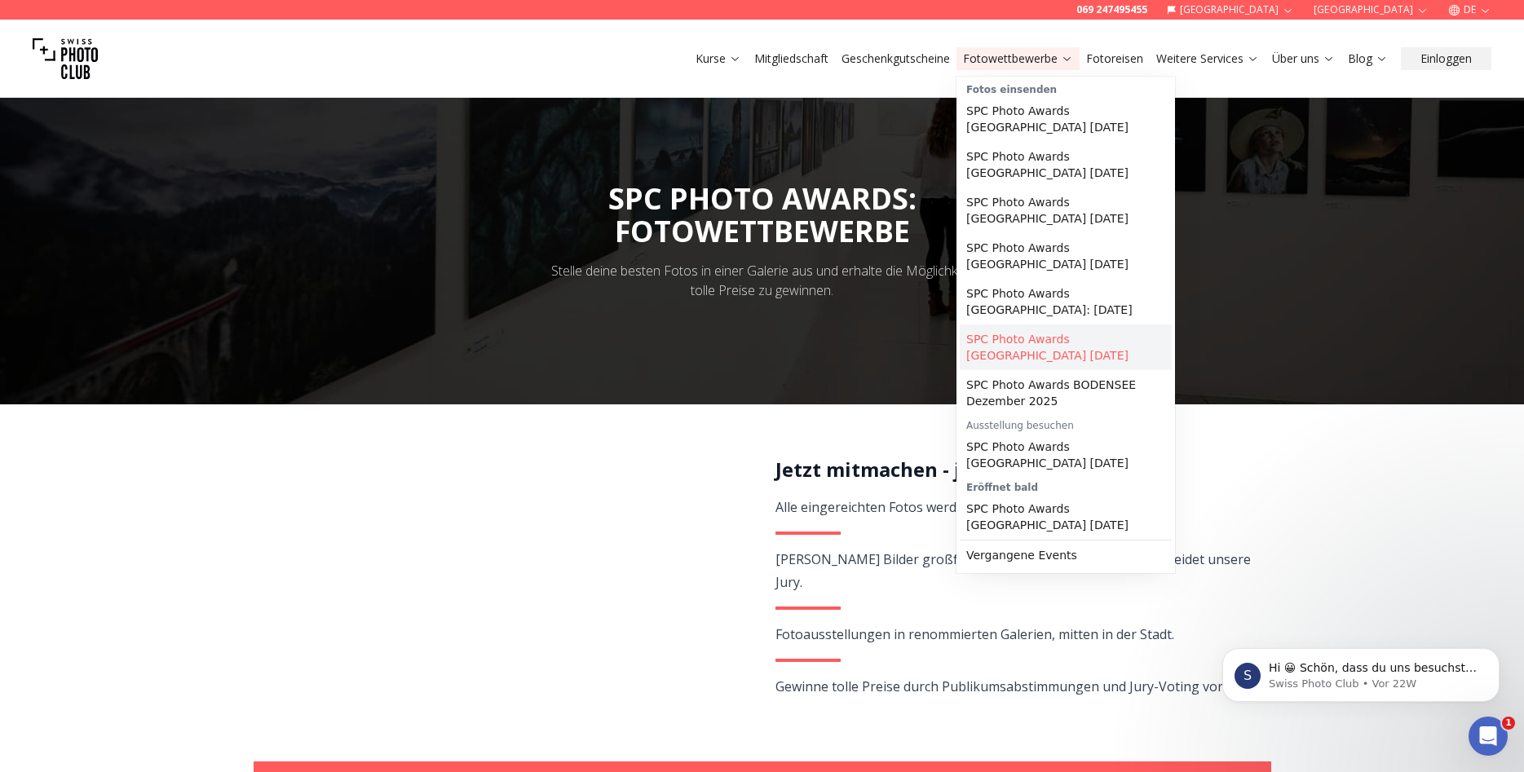  I want to click on button: Geschenkgutscheine, so click(895, 59).